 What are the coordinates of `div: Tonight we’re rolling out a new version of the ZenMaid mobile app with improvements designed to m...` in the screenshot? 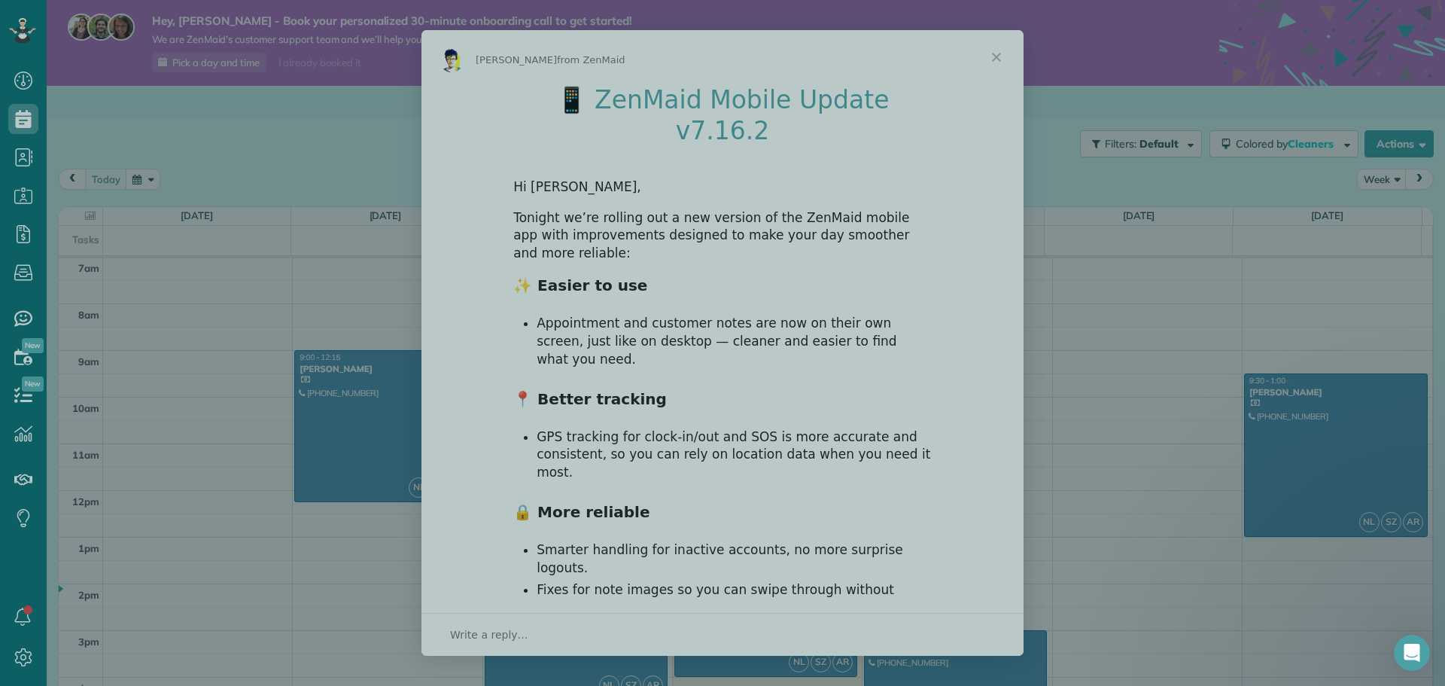 It's located at (723, 236).